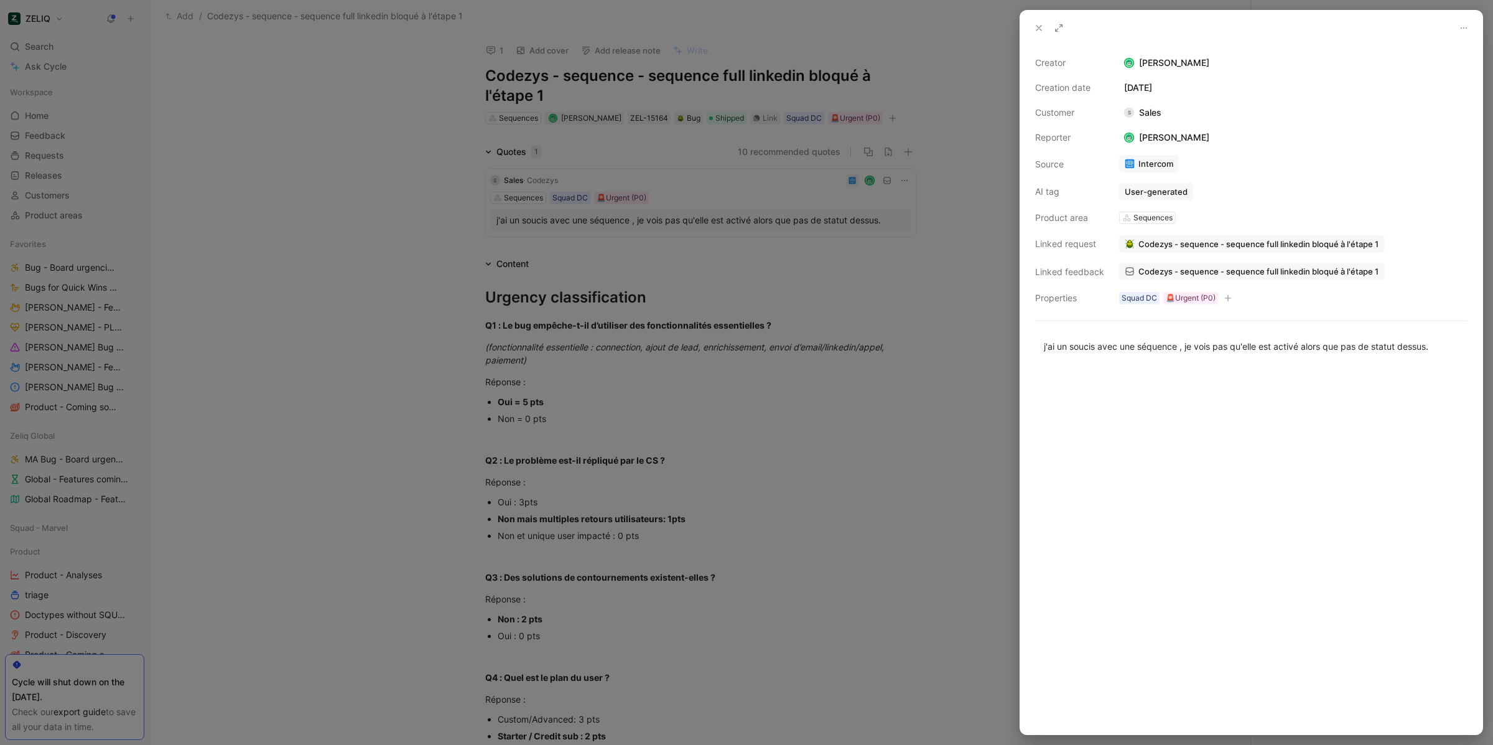 The image size is (1493, 745). What do you see at coordinates (1191, 298) in the screenshot?
I see `div: 🚨Urgent (P0)` at bounding box center [1191, 298].